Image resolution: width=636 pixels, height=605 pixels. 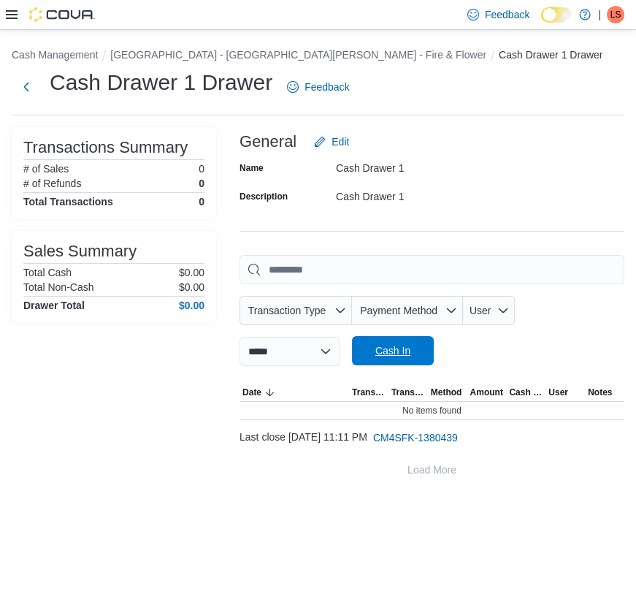 What do you see at coordinates (599, 392) in the screenshot?
I see `span: Notes` at bounding box center [599, 392].